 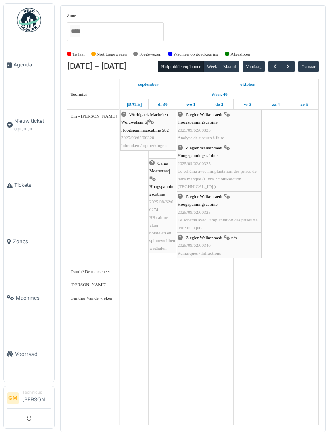 I want to click on span: Tickets, so click(x=33, y=185).